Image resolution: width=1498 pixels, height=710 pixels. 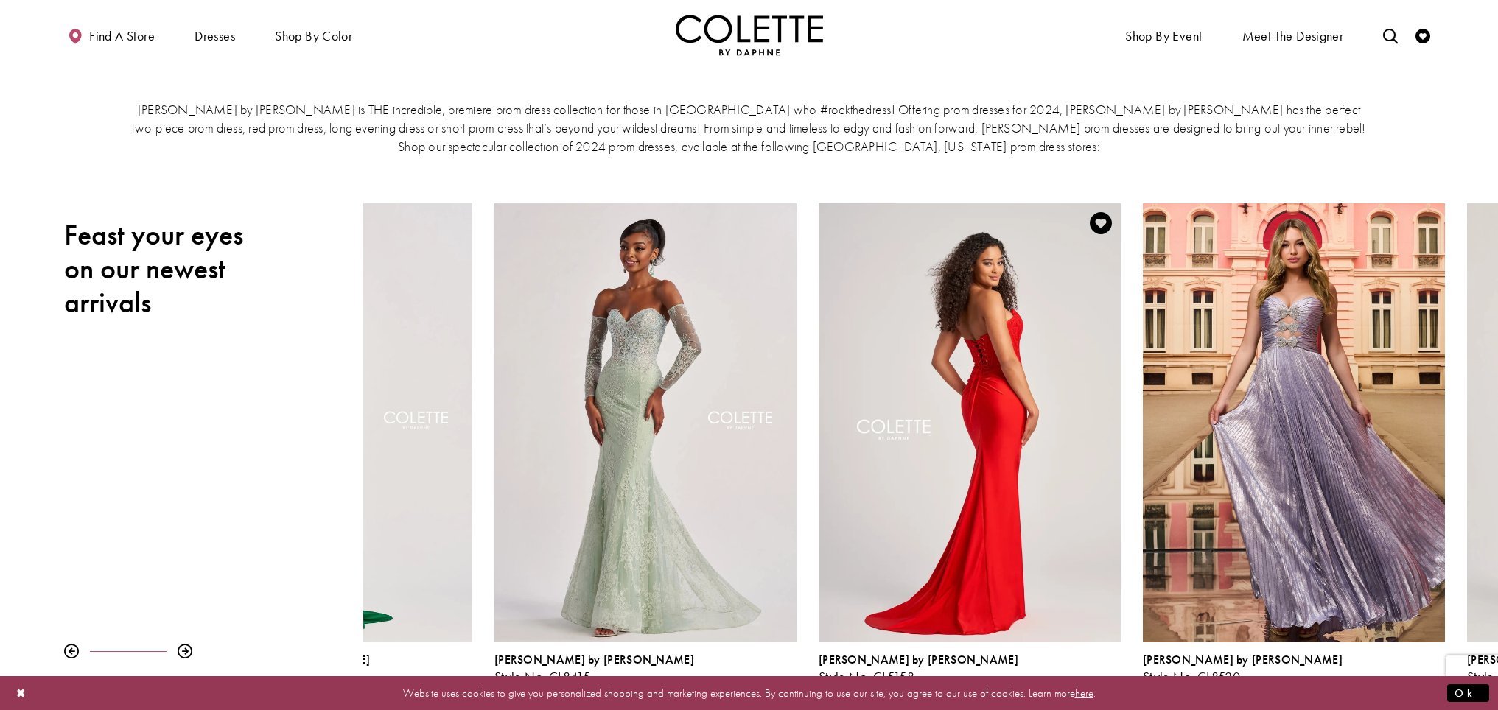 What do you see at coordinates (749, 35) in the screenshot?
I see `img: Colette by Daphne` at bounding box center [749, 35].